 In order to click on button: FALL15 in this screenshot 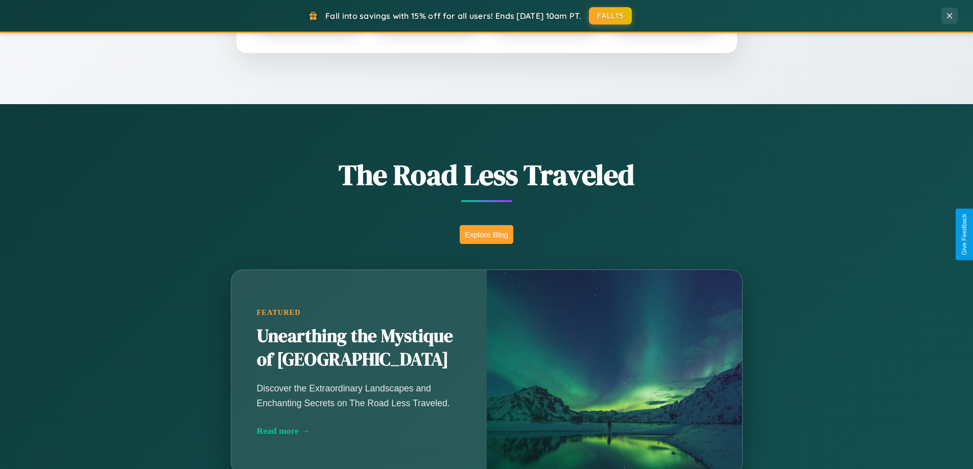, I will do `click(610, 16)`.